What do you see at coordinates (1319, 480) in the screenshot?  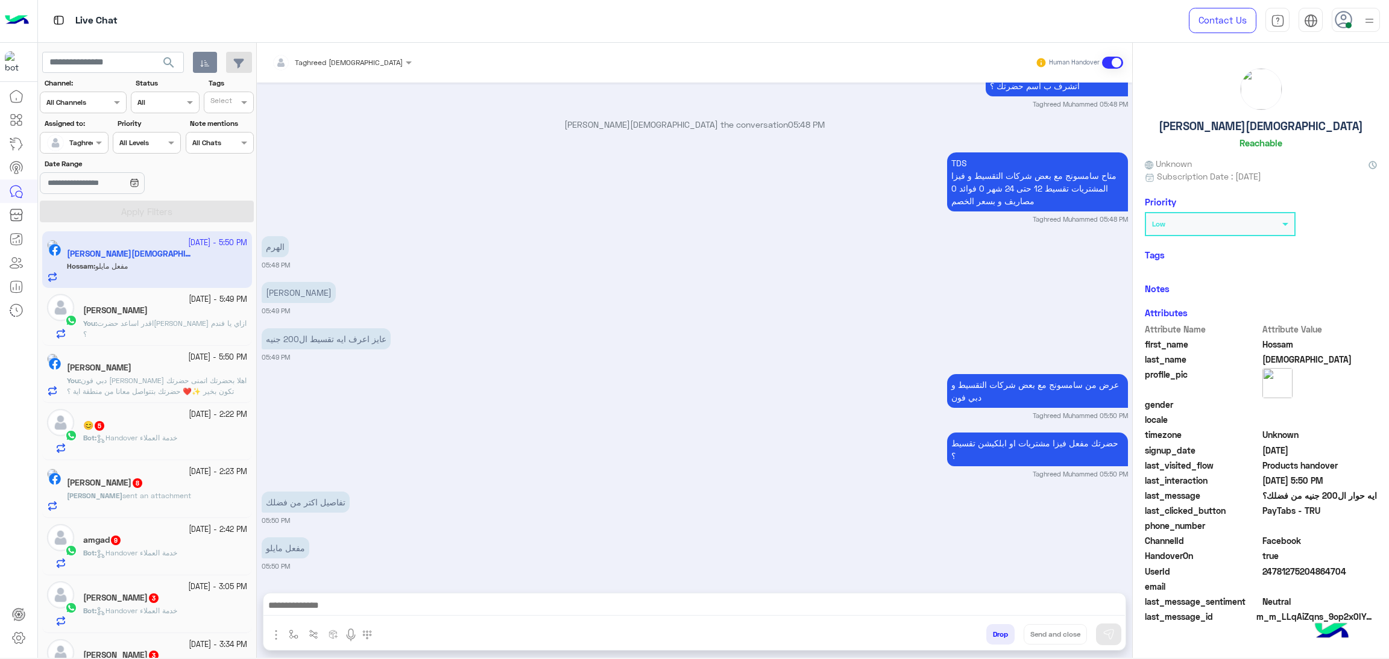 I see `span: 2025-10-13T14:50:48.683932Z` at bounding box center [1319, 480].